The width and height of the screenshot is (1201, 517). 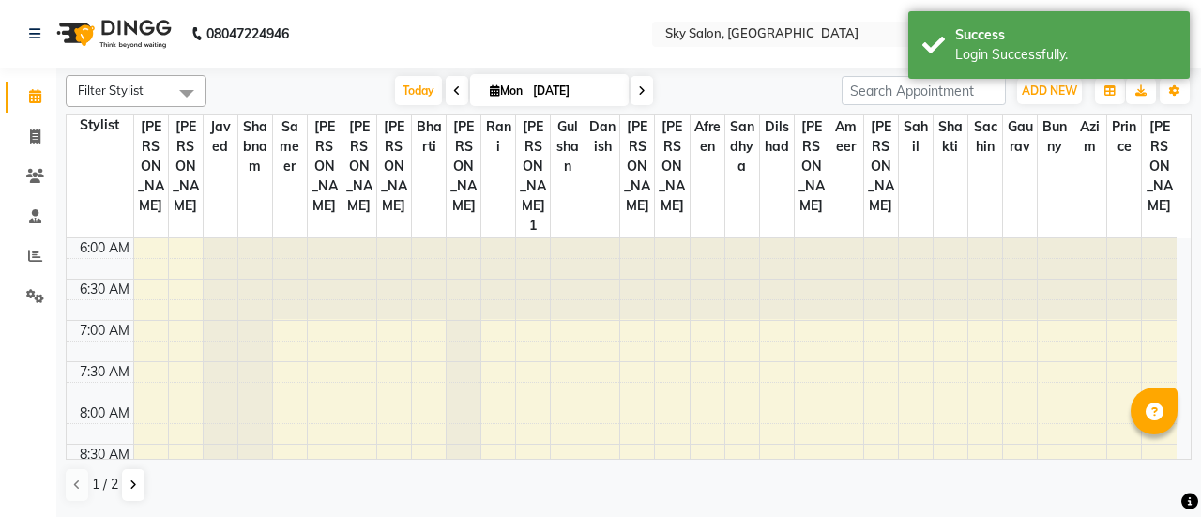 What do you see at coordinates (429, 137) in the screenshot?
I see `span: bharti` at bounding box center [429, 137].